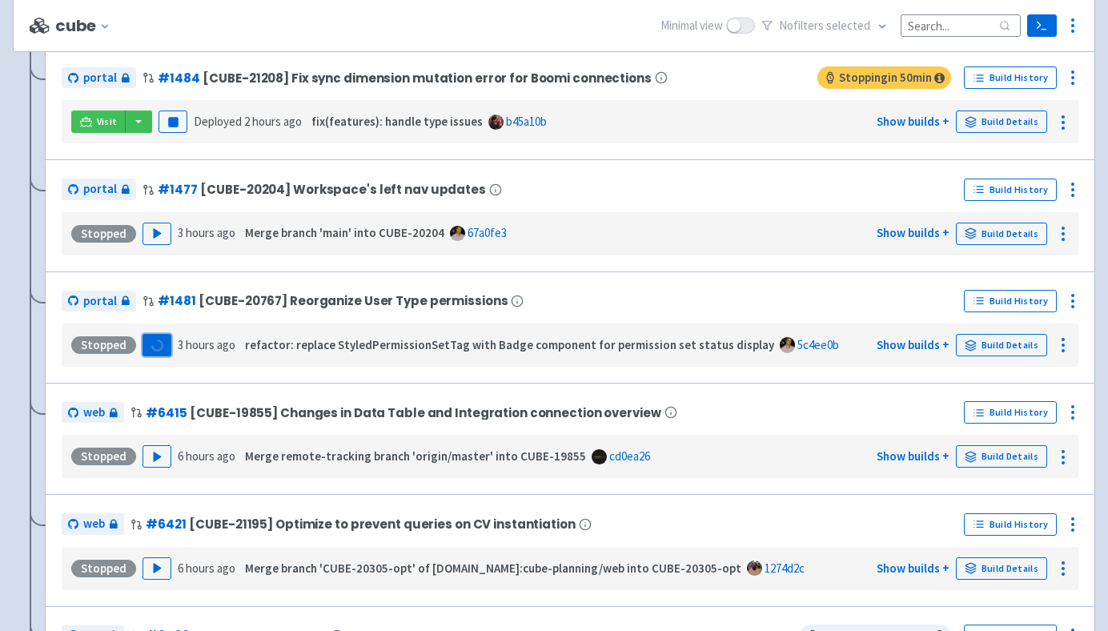 Image resolution: width=1108 pixels, height=631 pixels. What do you see at coordinates (166, 524) in the screenshot?
I see `a: #6421` at bounding box center [166, 524].